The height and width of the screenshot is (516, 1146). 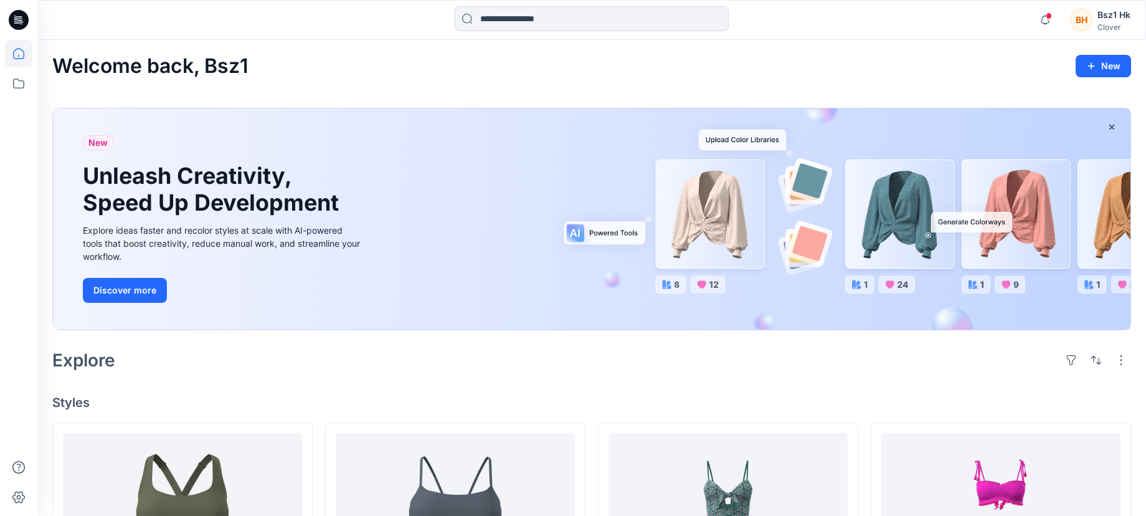 I want to click on div: Bsz1 Hk, so click(x=1113, y=15).